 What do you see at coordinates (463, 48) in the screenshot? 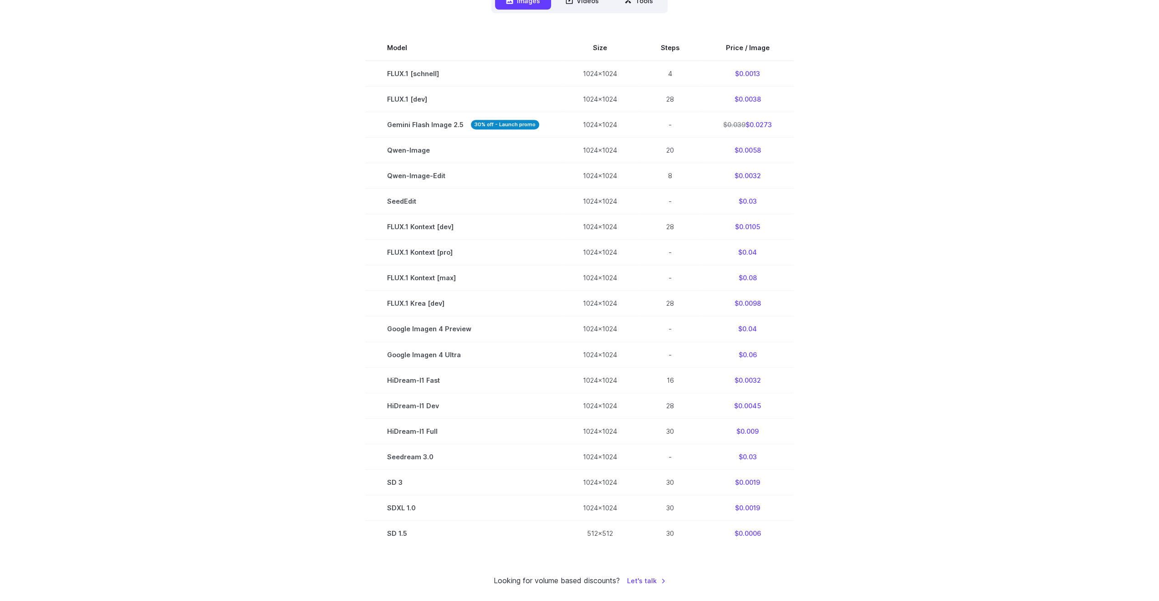
I see `th: Model` at bounding box center [463, 48].